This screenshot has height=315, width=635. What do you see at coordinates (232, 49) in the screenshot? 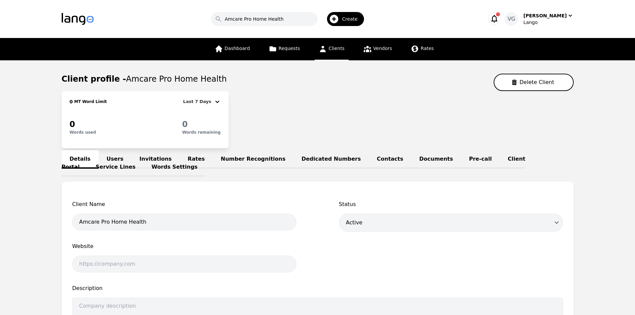
I see `a: Dashboard` at bounding box center [232, 49].